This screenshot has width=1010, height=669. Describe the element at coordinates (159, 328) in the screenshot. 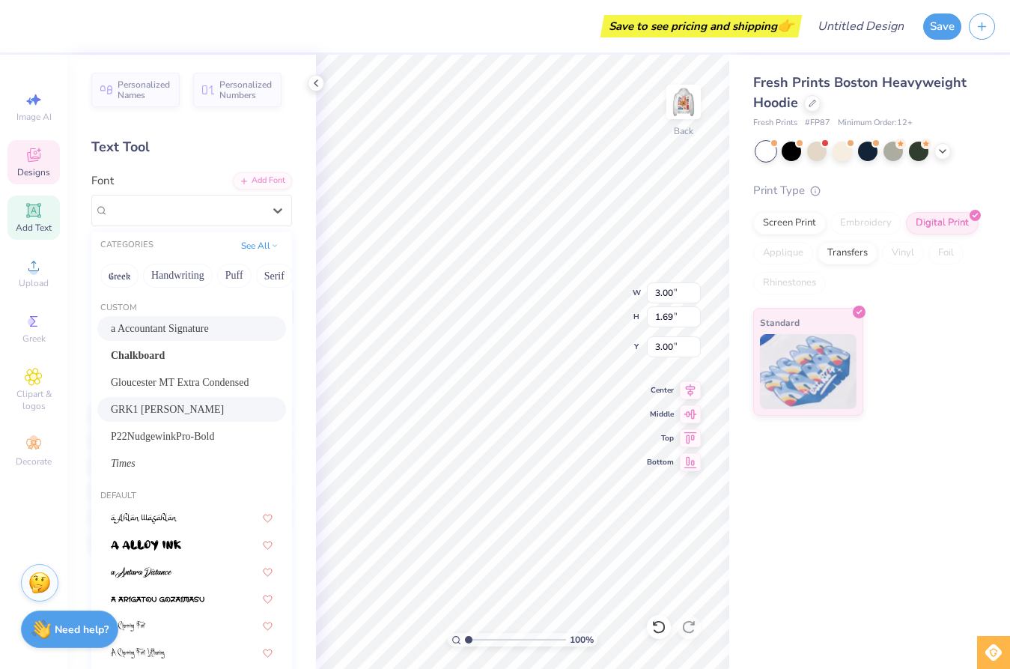

I see `span: a Accountant Signature` at that location.